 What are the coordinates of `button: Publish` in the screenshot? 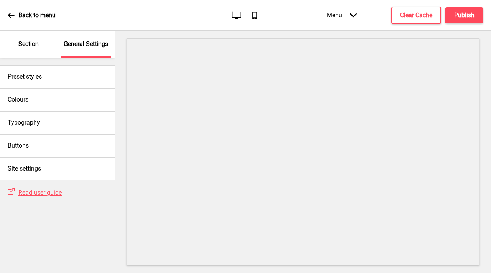 It's located at (464, 15).